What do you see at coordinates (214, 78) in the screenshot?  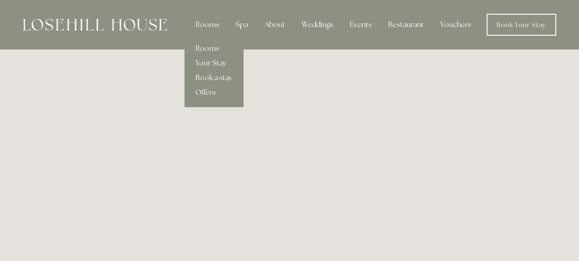 I see `a: Book a stay` at bounding box center [214, 78].